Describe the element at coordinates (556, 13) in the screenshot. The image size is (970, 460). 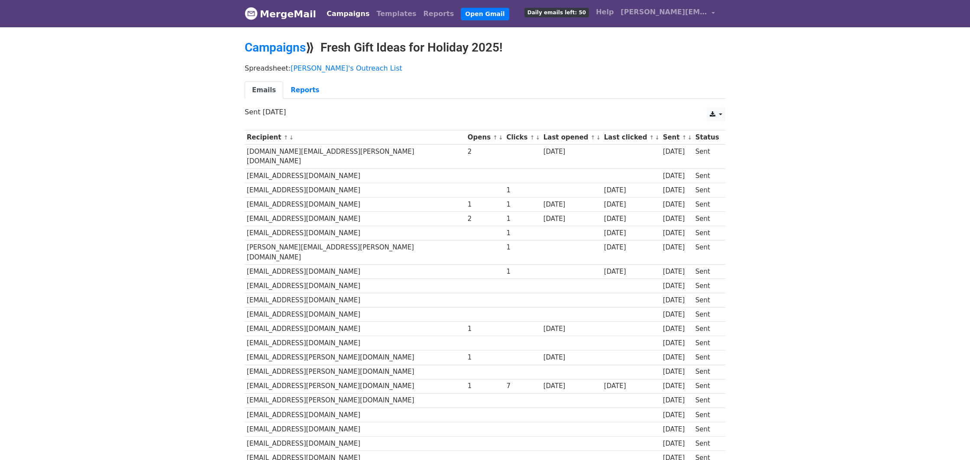
I see `span: Daily emails left: 50` at that location.